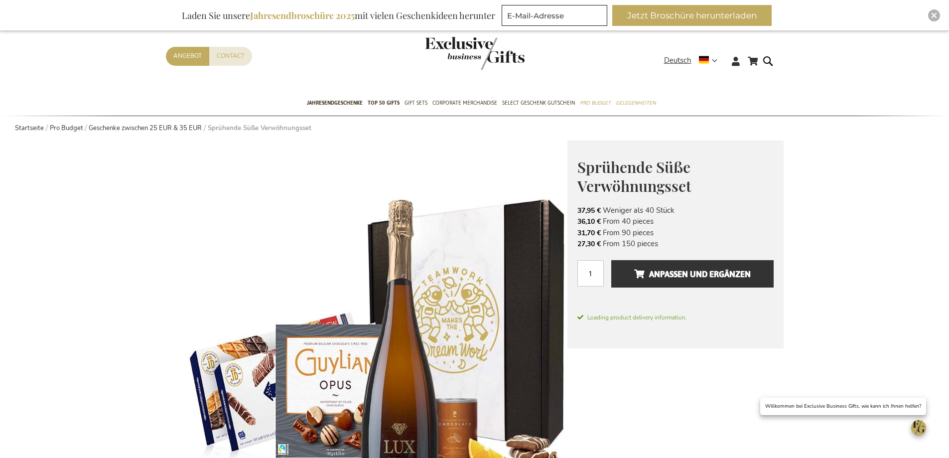  I want to click on a: Geschenke zwischen 25 EUR & 35 EUR, so click(145, 128).